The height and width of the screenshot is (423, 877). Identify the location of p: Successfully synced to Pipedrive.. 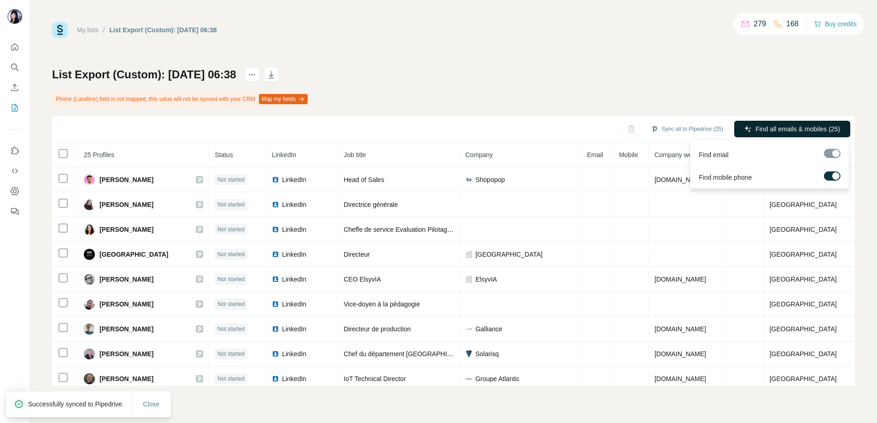
(80, 404).